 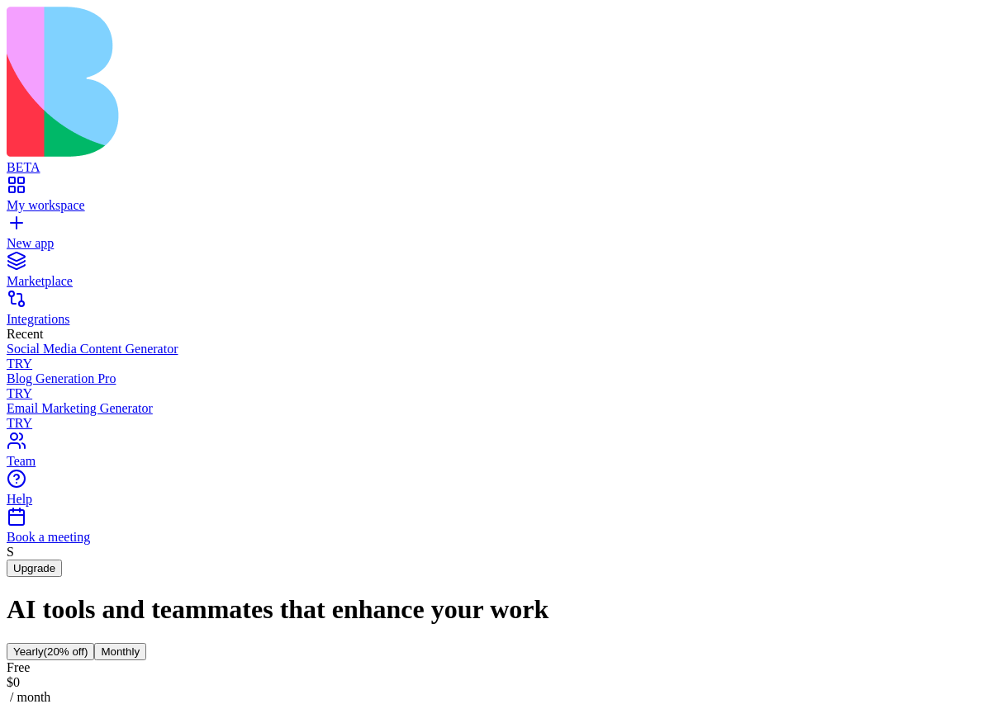 I want to click on img: logo, so click(x=339, y=82).